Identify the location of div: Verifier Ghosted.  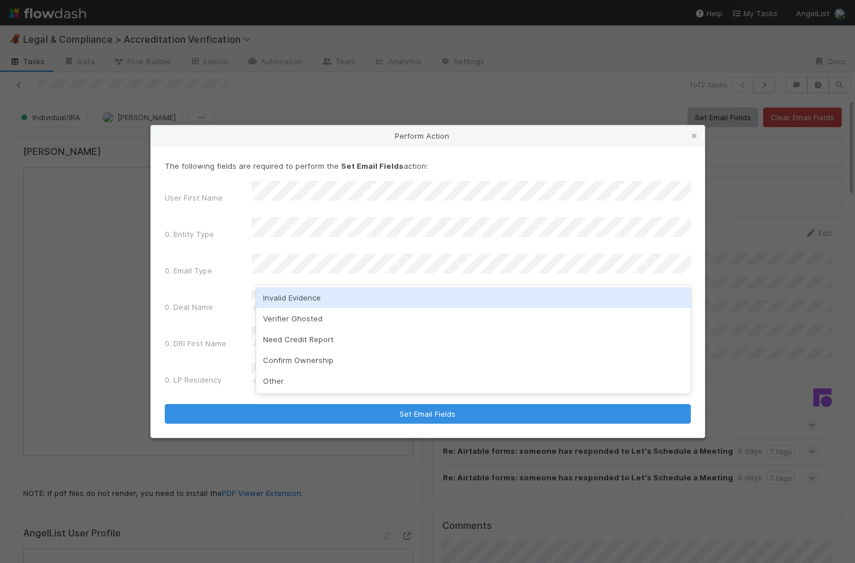
(474, 319).